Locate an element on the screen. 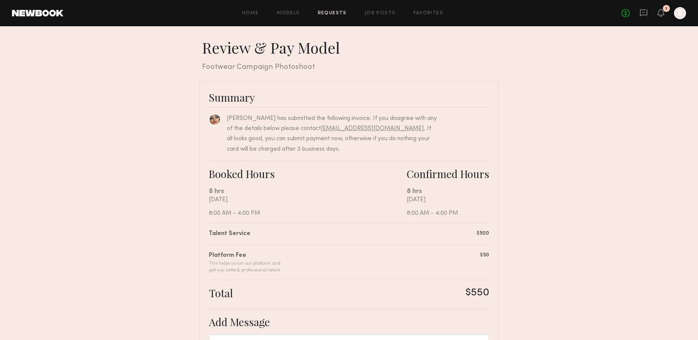  div: Confirmed Hours is located at coordinates (448, 174).